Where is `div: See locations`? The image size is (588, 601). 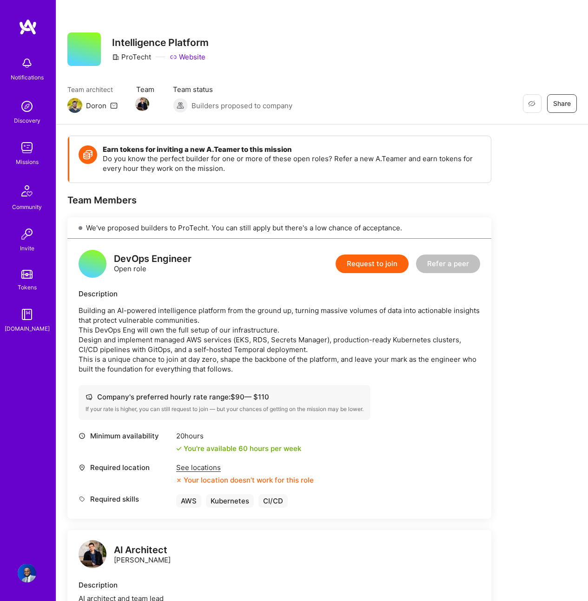 div: See locations is located at coordinates (245, 467).